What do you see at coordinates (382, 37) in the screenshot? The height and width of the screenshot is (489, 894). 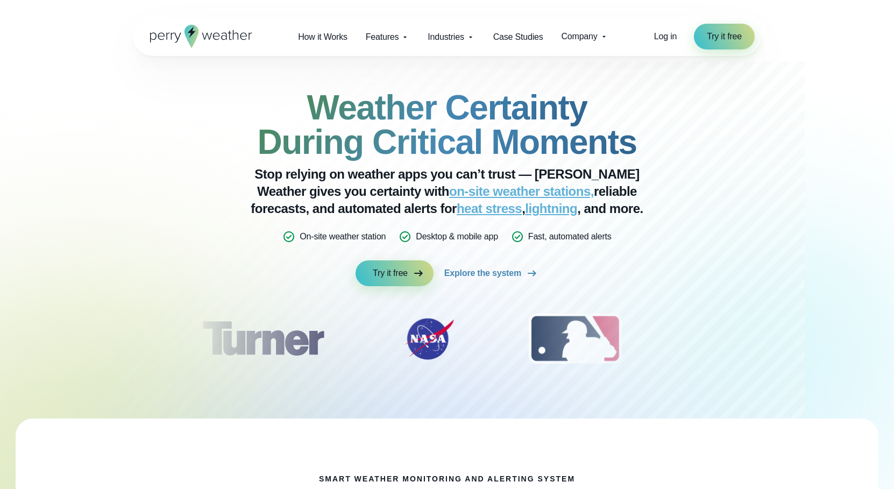 I see `span: Features` at bounding box center [382, 37].